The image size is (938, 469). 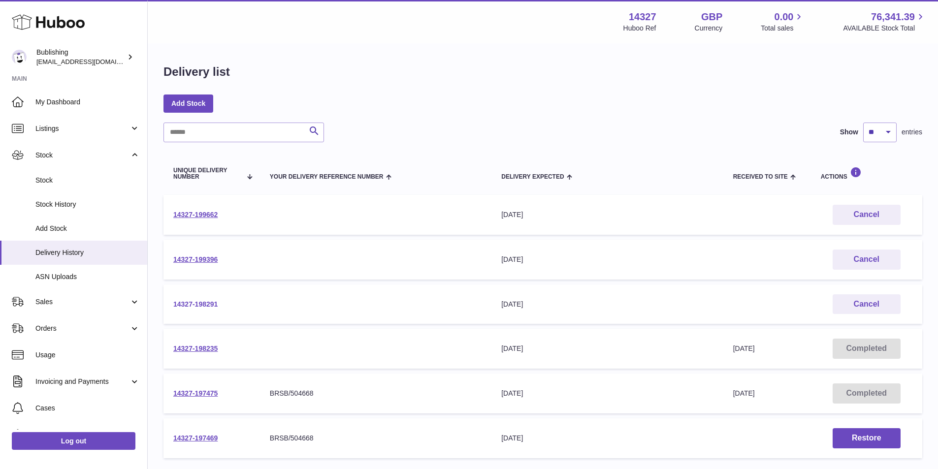 I want to click on span: Cases, so click(x=88, y=408).